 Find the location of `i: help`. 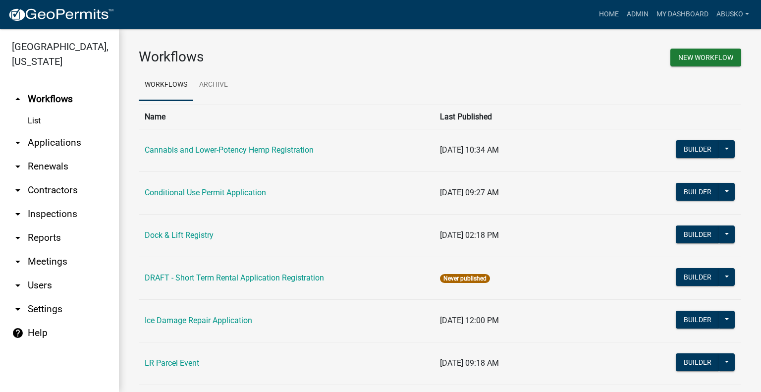

i: help is located at coordinates (18, 333).